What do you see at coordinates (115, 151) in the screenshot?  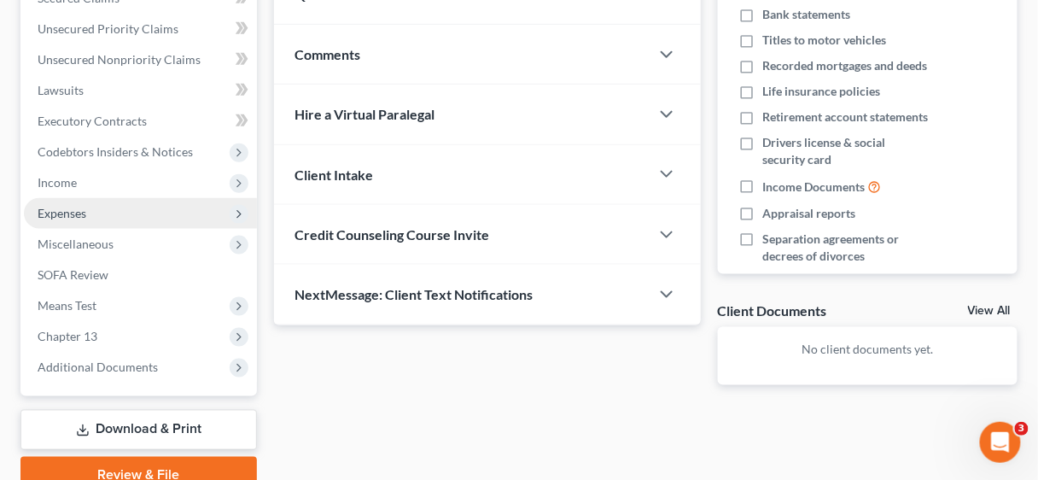 I see `span: Codebtors Insiders & Notices` at bounding box center [115, 151].